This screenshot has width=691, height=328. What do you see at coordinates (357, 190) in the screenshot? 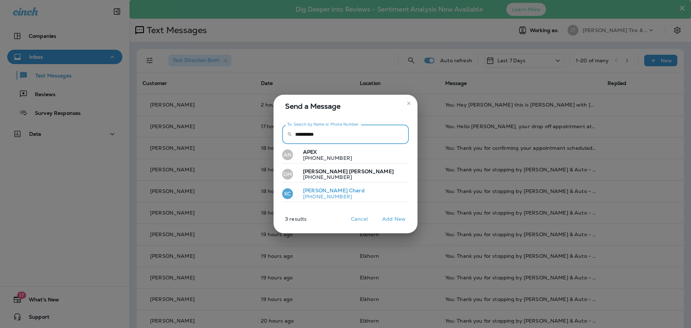
I see `span: Chard` at bounding box center [357, 190].